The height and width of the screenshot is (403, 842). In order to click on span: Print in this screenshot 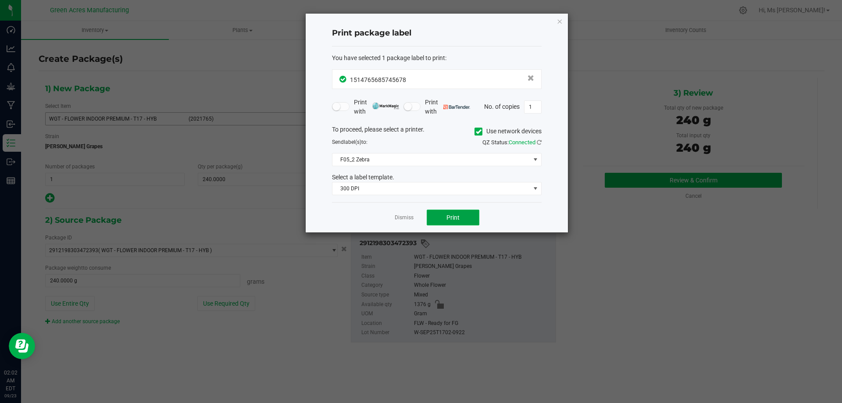, I will do `click(453, 218)`.